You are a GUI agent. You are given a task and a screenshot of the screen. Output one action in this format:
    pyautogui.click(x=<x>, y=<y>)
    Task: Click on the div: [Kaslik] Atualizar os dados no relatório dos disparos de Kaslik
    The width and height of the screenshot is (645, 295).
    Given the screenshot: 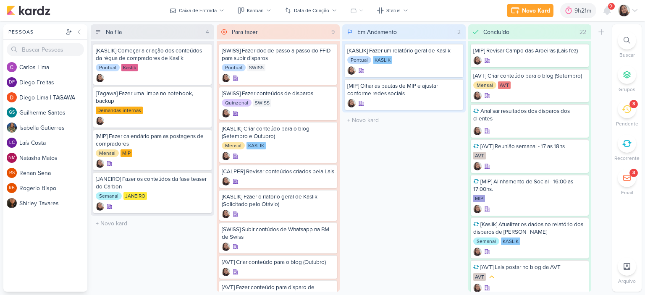 What is the action you would take?
    pyautogui.click(x=530, y=228)
    